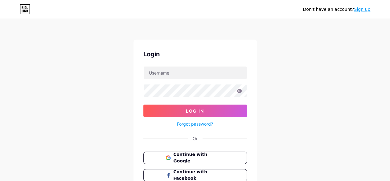  What do you see at coordinates (199, 157) in the screenshot?
I see `span: Continue with Google` at bounding box center [199, 157].